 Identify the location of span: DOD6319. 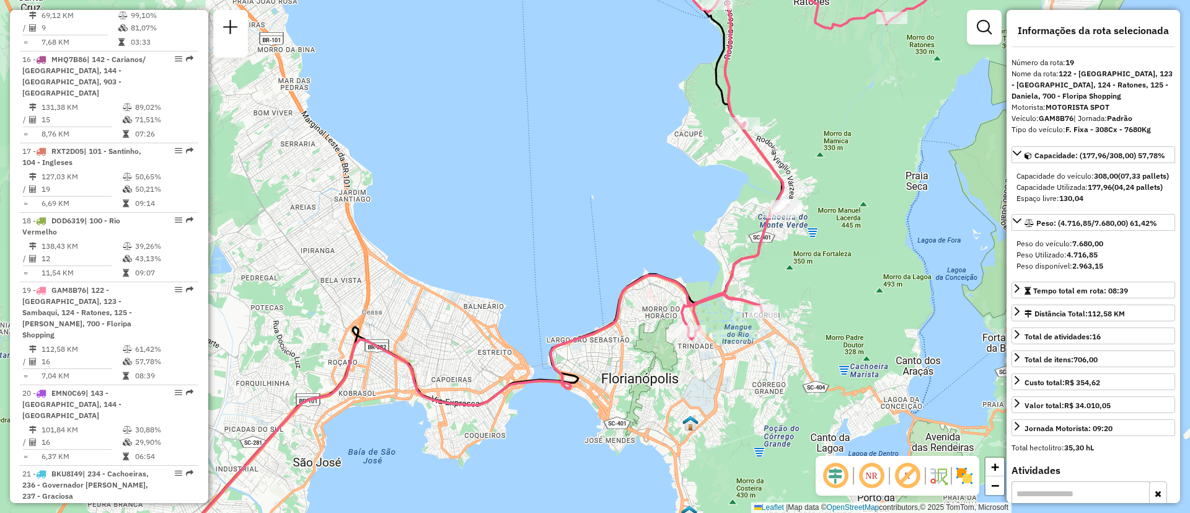
(68, 220).